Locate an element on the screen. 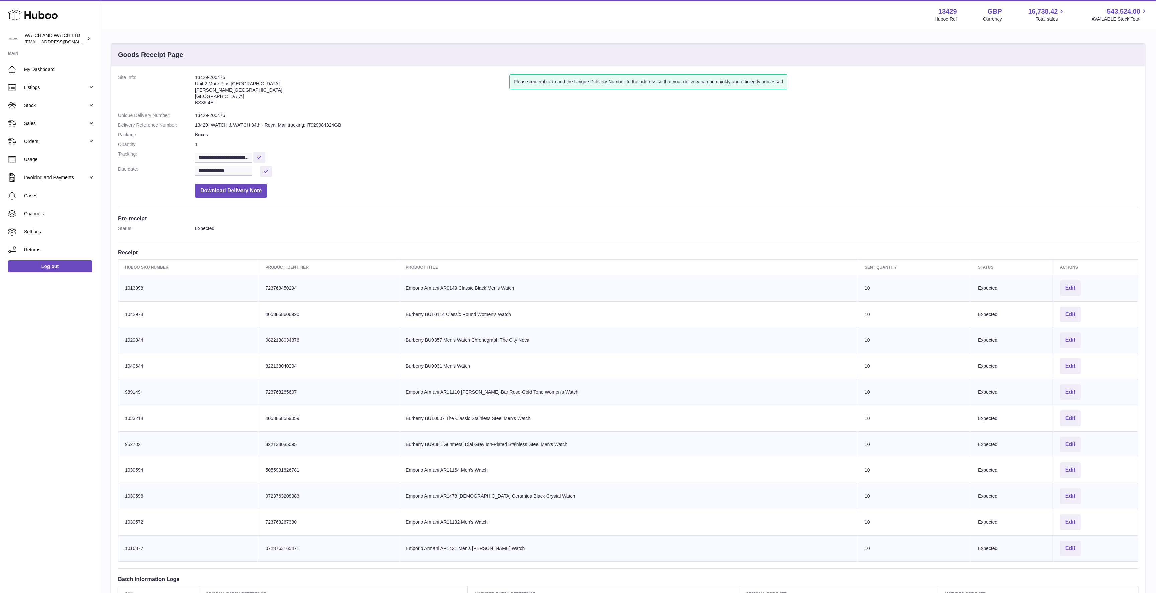 The image size is (1156, 593). th: Sent Quantity is located at coordinates (914, 267).